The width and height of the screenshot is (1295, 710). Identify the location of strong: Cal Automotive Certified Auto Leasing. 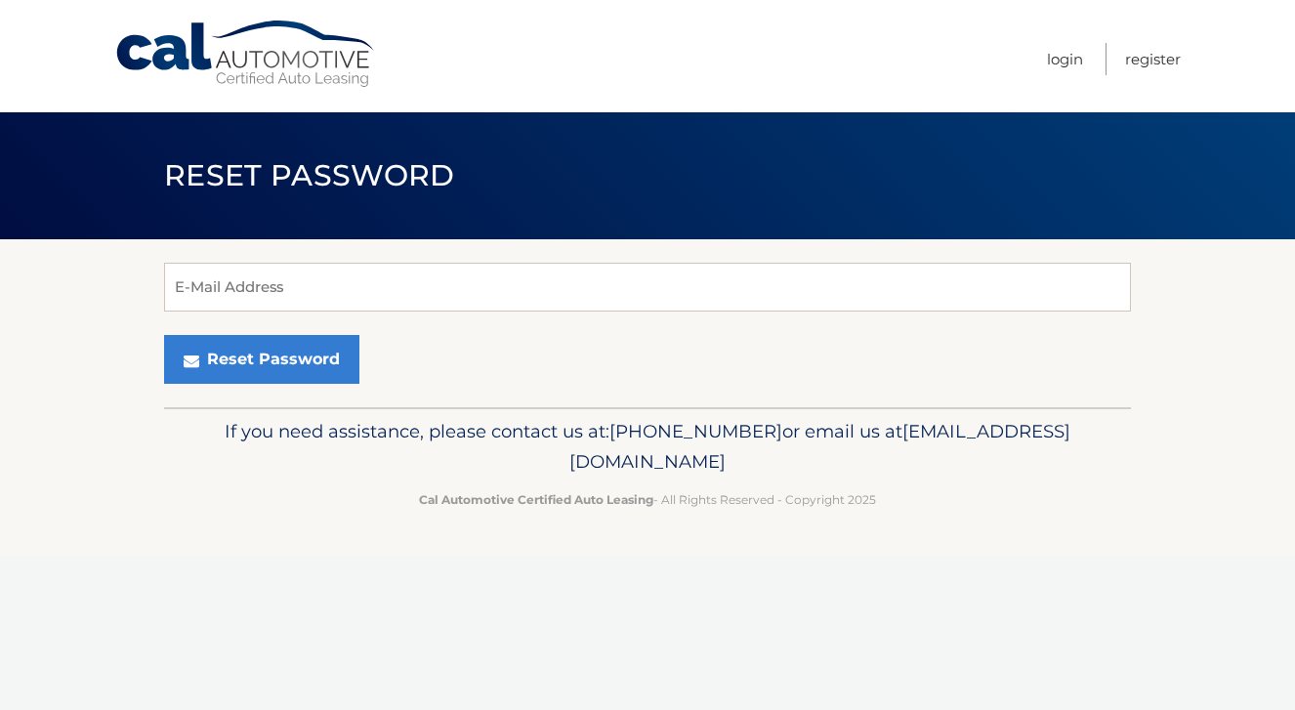
(536, 499).